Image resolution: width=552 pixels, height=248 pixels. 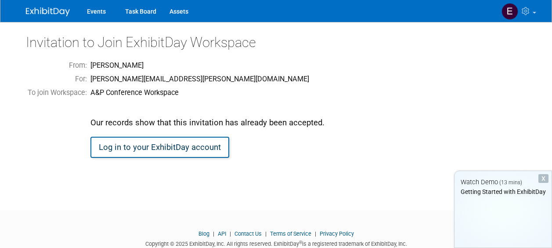 What do you see at coordinates (337, 233) in the screenshot?
I see `a: Privacy Policy` at bounding box center [337, 233].